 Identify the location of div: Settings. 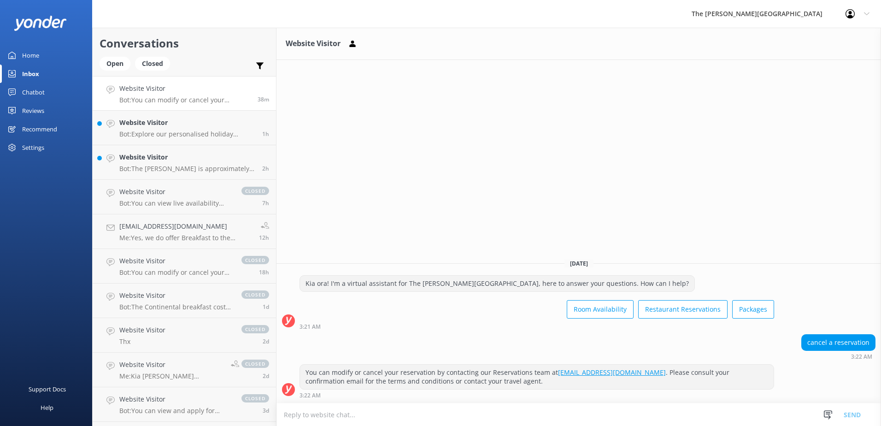
(33, 147).